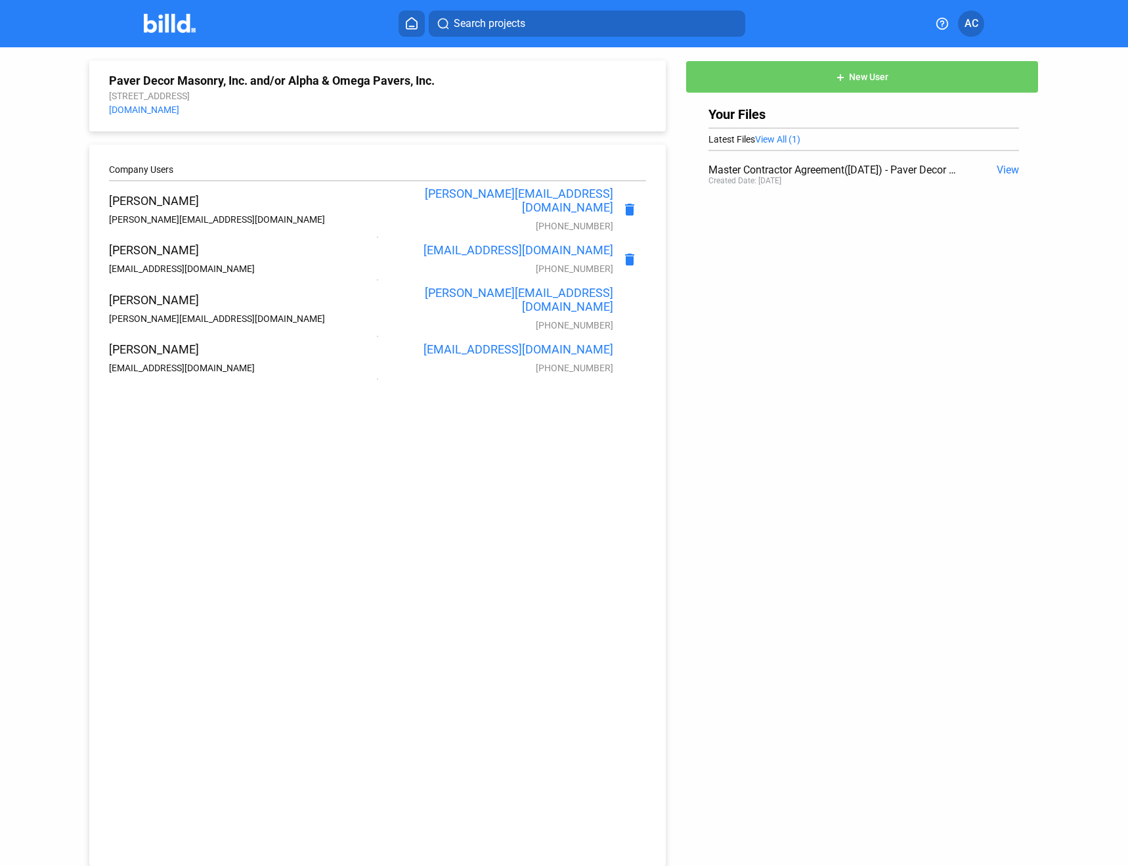 Image resolution: width=1128 pixels, height=866 pixels. Describe the element at coordinates (864, 114) in the screenshot. I see `div: Your Files` at that location.